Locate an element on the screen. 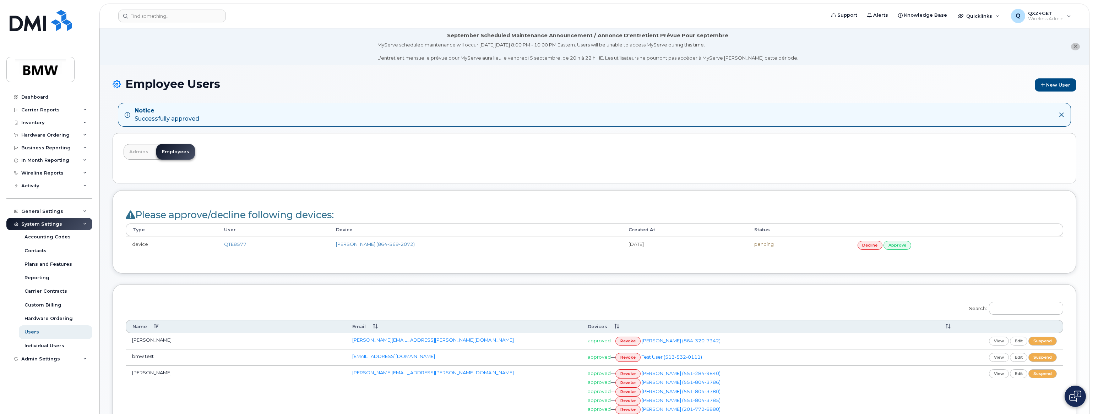 This screenshot has height=414, width=1093. h1: Employee Users is located at coordinates (594, 84).